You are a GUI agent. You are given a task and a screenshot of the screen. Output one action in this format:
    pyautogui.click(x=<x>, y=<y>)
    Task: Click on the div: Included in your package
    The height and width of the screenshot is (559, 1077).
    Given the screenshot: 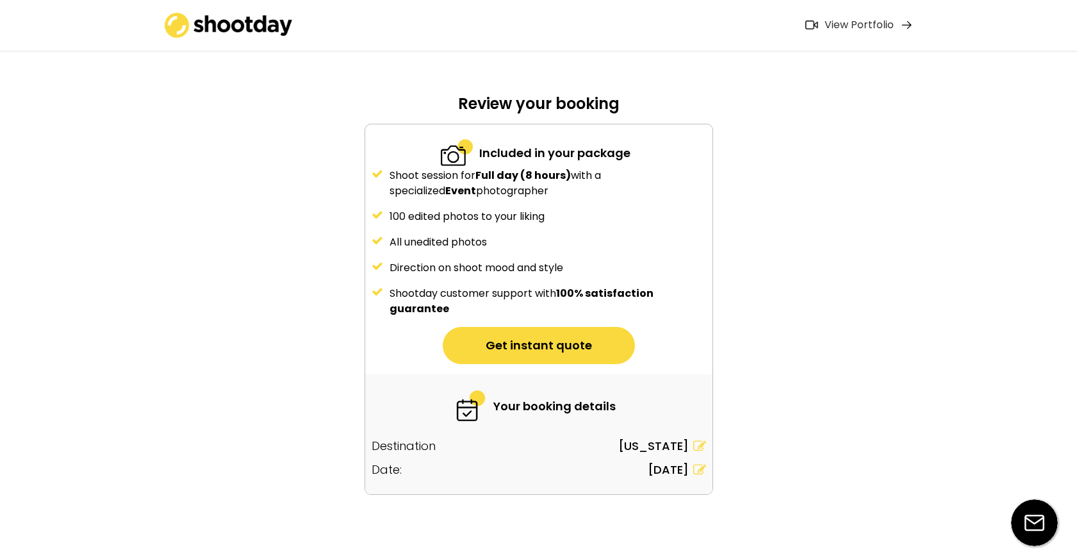 What is the action you would take?
    pyautogui.click(x=555, y=153)
    